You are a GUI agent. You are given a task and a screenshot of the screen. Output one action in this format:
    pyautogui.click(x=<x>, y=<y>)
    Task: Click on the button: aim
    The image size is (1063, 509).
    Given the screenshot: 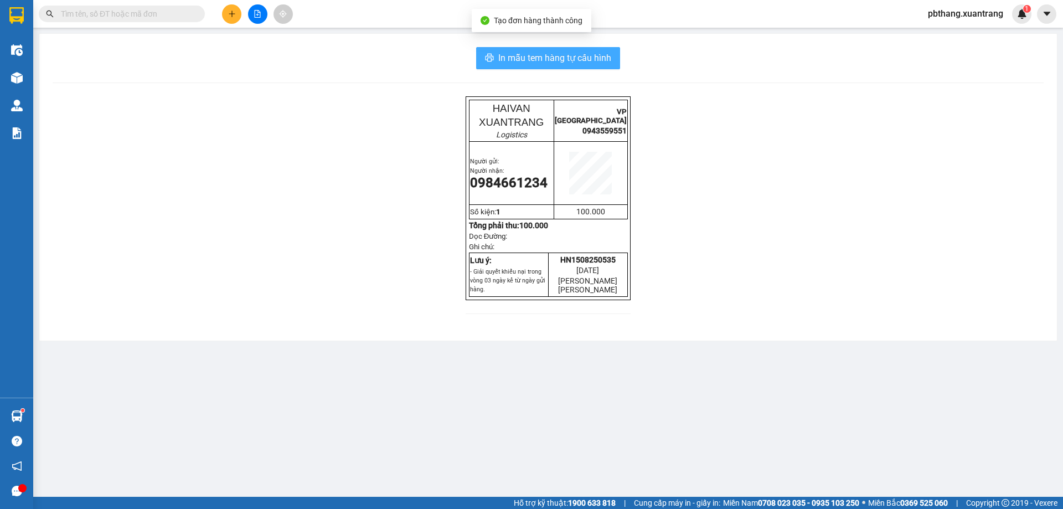 What is the action you would take?
    pyautogui.click(x=283, y=14)
    